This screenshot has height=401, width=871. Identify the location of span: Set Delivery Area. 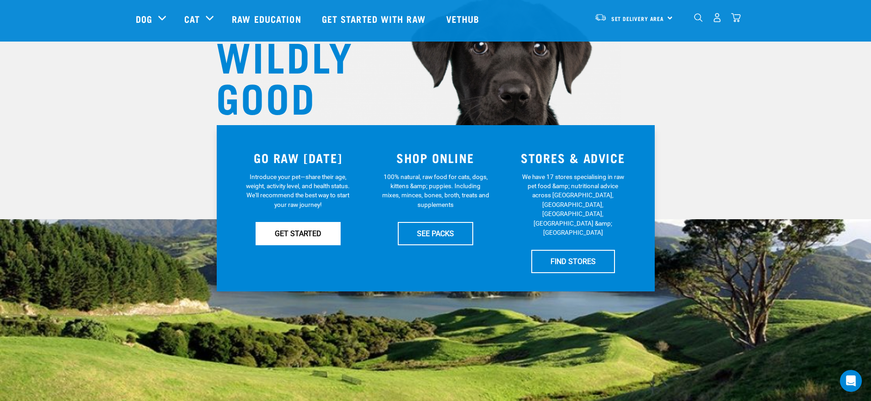
(638, 18).